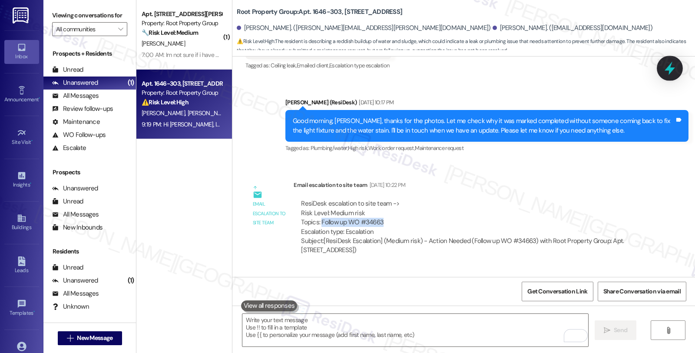 The image size is (695, 353). Describe the element at coordinates (471, 246) in the screenshot. I see `div: Subject: [ResiDesk Escalation] (Medium risk) - Action Needed (Follow up WO #34663) with Root Prop...` at that location.